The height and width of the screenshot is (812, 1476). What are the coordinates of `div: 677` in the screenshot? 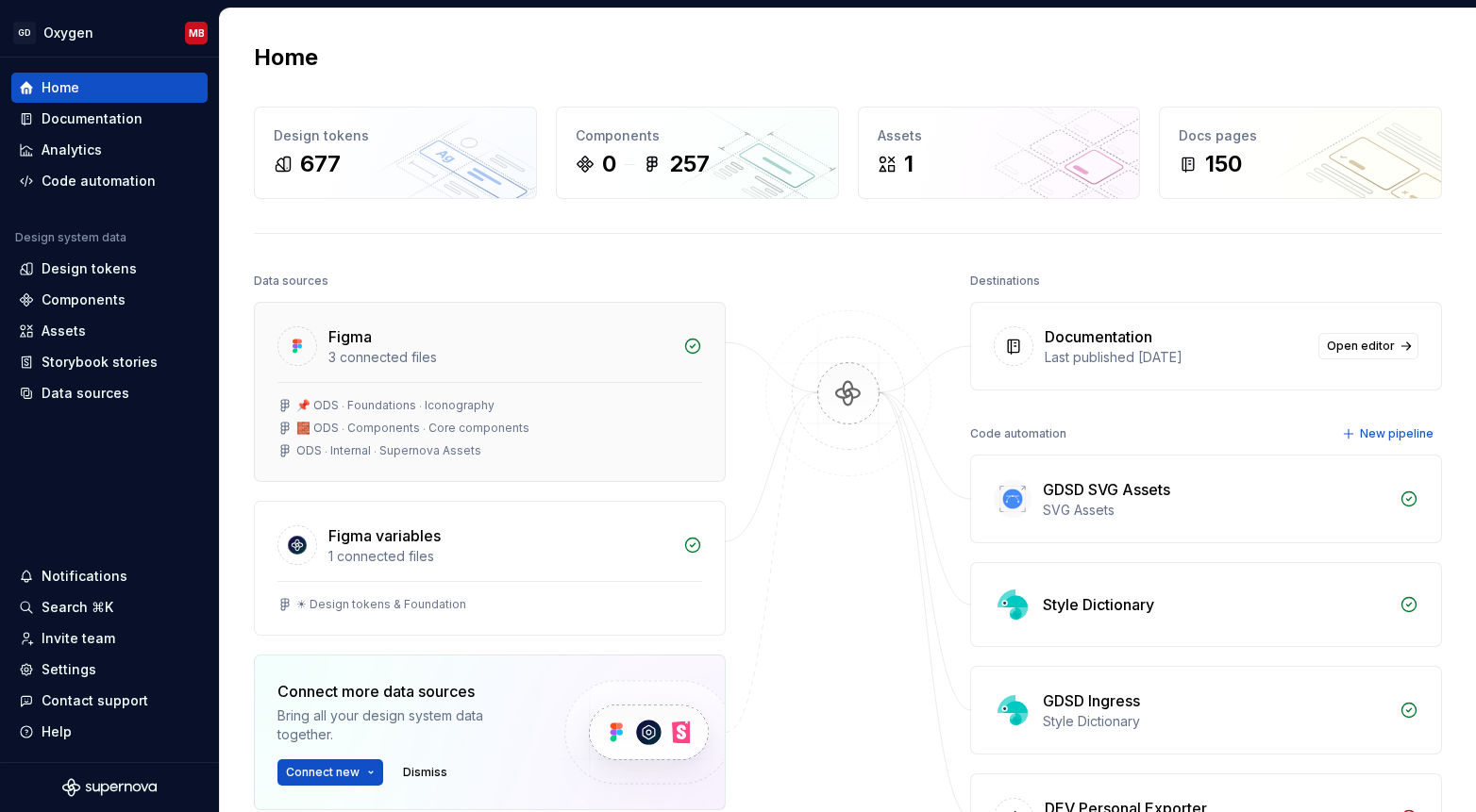 It's located at (320, 164).